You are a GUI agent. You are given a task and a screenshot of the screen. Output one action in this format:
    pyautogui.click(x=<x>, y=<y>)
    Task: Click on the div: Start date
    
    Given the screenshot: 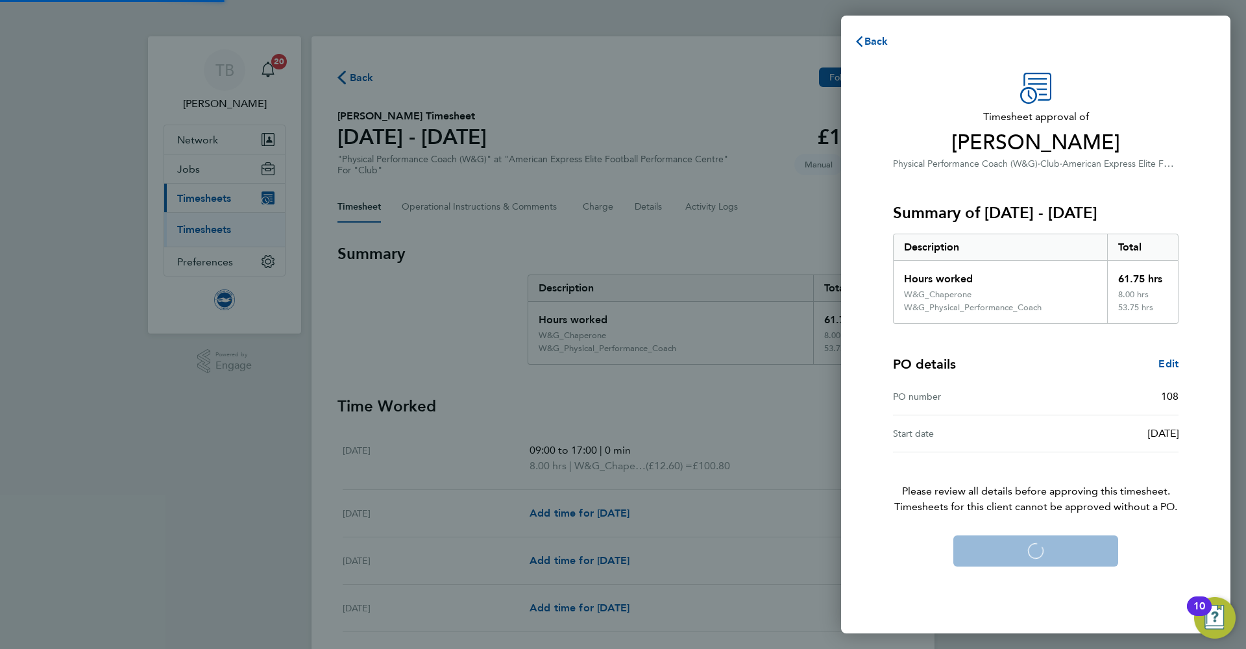 What is the action you would take?
    pyautogui.click(x=964, y=434)
    